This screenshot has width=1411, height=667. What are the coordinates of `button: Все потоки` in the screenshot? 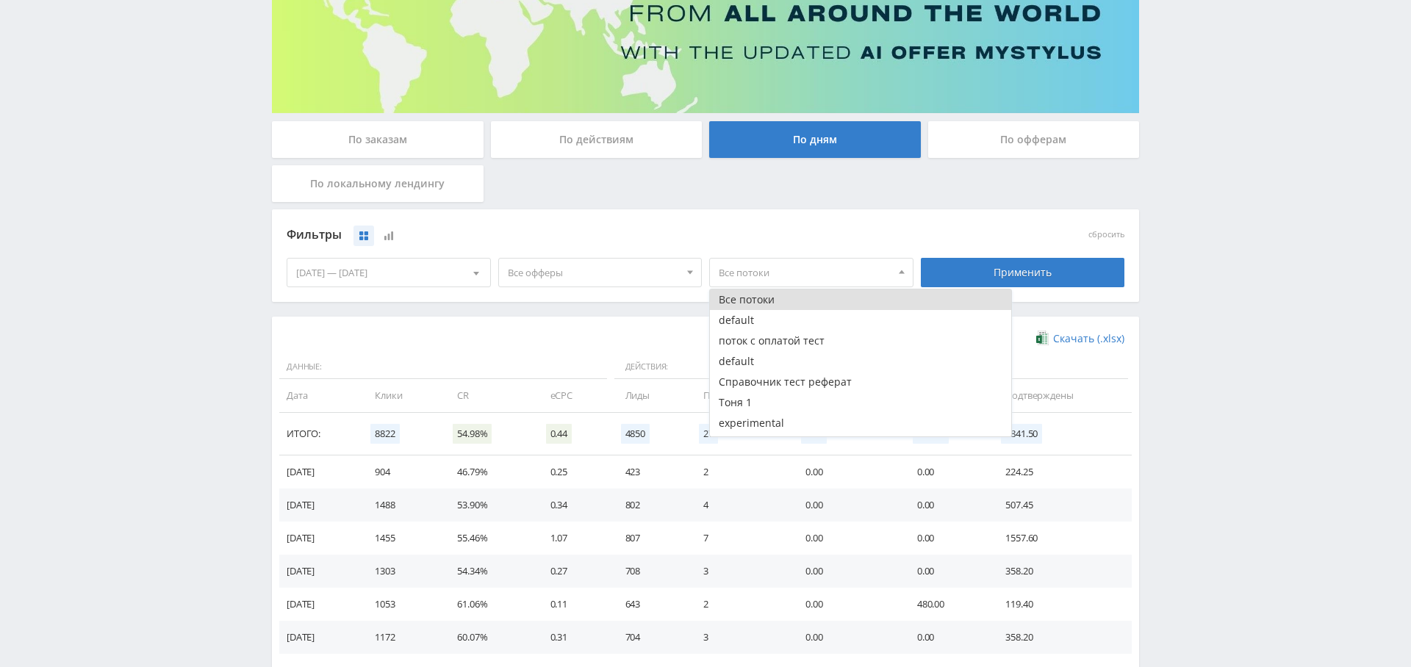 It's located at (860, 300).